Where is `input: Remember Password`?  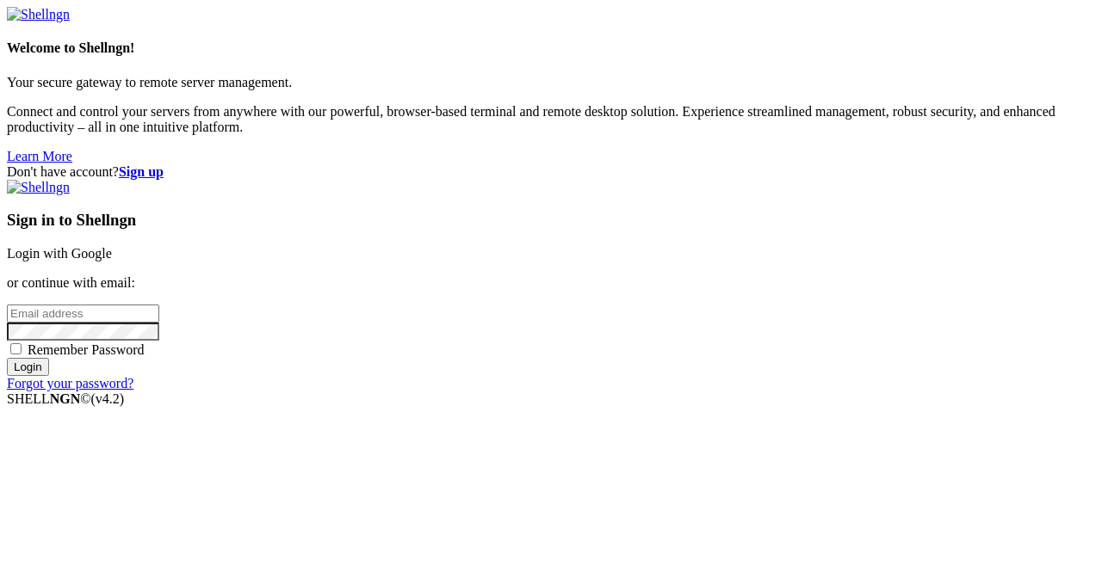 input: Remember Password is located at coordinates (15, 349).